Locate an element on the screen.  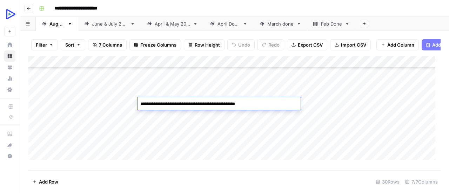
div: What's new? is located at coordinates (10, 145).